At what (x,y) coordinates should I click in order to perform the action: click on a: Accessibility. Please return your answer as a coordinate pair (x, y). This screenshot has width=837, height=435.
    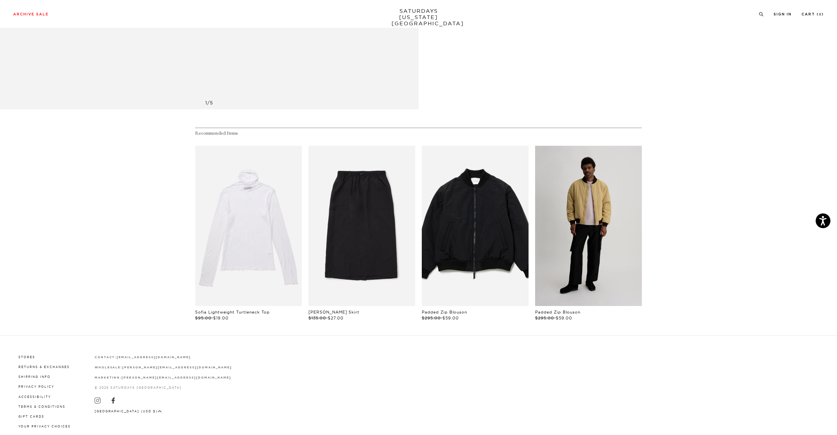
    Looking at the image, I should click on (35, 397).